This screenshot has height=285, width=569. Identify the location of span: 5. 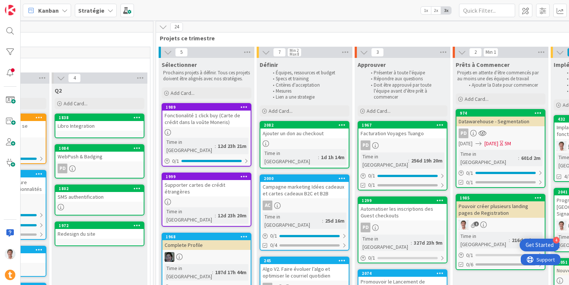
(181, 52).